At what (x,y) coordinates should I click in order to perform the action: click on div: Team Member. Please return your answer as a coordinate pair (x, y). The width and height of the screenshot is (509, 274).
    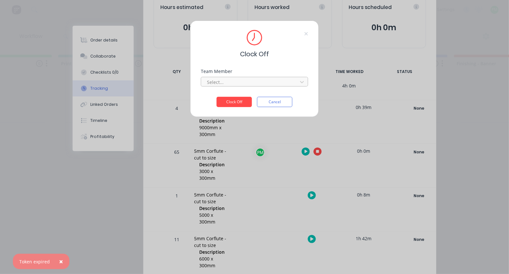
    Looking at the image, I should click on (254, 71).